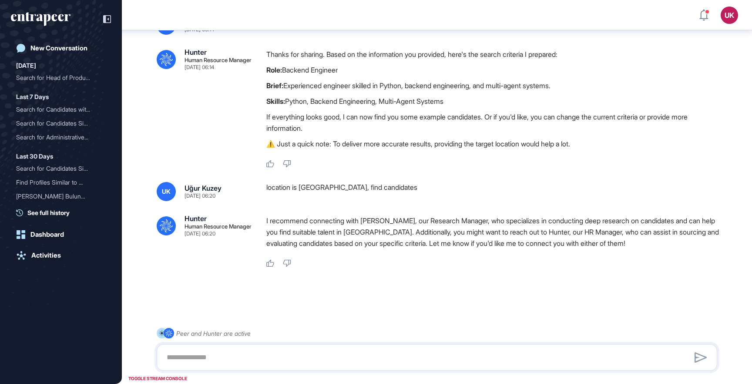 The height and width of the screenshot is (384, 752). I want to click on strong: Skills:, so click(275, 101).